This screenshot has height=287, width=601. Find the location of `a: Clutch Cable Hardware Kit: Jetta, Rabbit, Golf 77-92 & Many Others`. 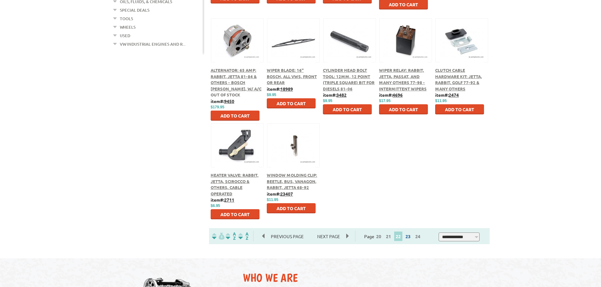

a: Clutch Cable Hardware Kit: Jetta, Rabbit, Golf 77-92 & Many Others is located at coordinates (458, 79).